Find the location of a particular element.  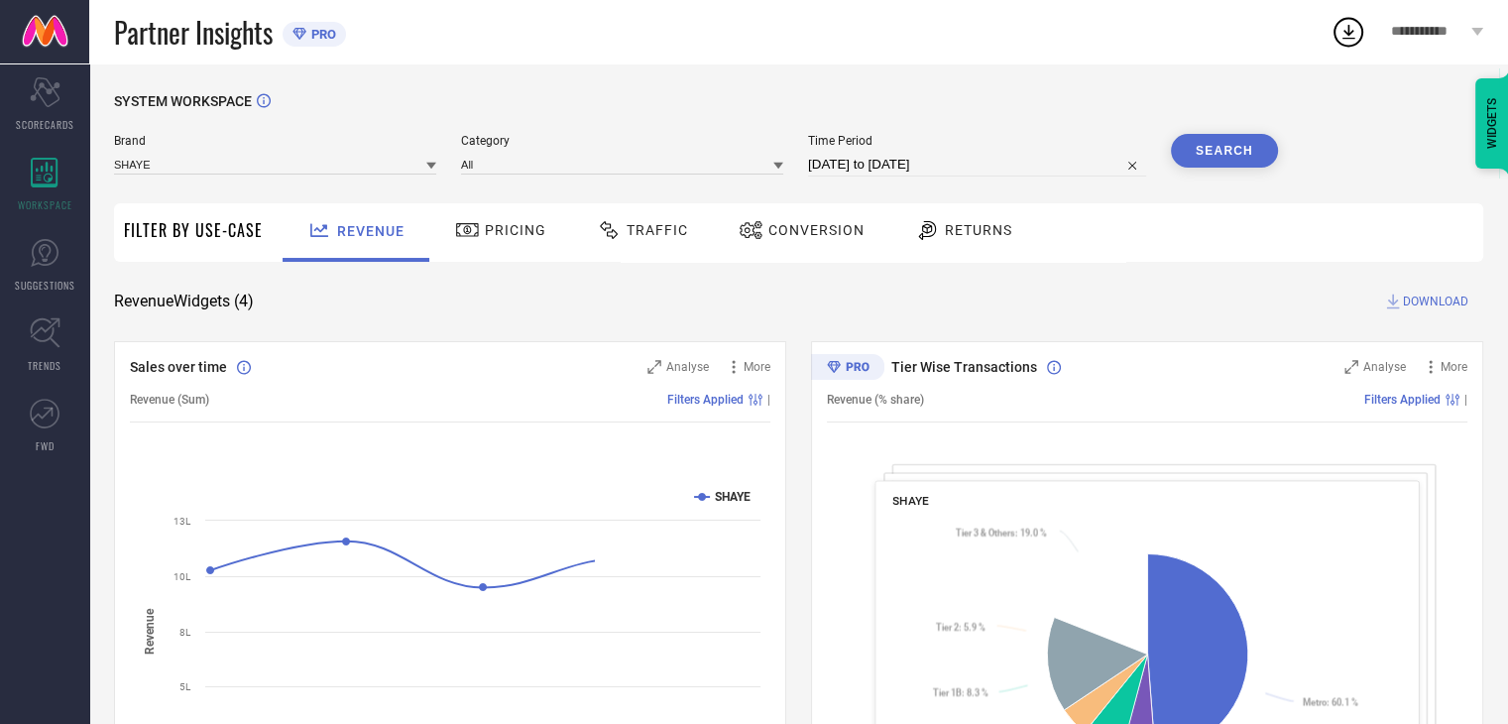

span: SCORECARDS is located at coordinates (45, 124).